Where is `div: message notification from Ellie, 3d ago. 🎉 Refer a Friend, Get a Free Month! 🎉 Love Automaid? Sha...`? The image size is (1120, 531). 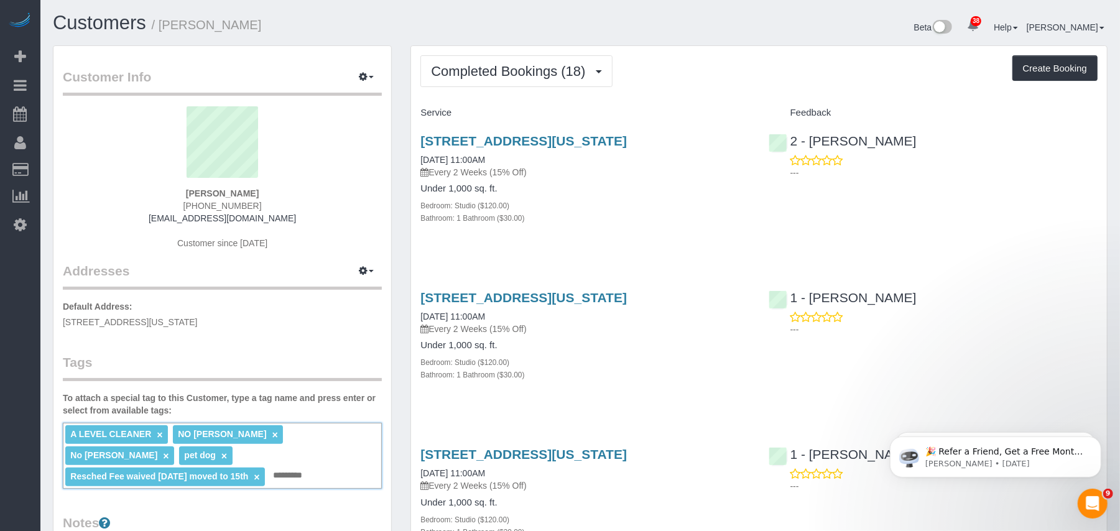 div: message notification from Ellie, 3d ago. 🎉 Refer a Friend, Get a Free Month! 🎉 Love Automaid? Sha... is located at coordinates (124, 47).